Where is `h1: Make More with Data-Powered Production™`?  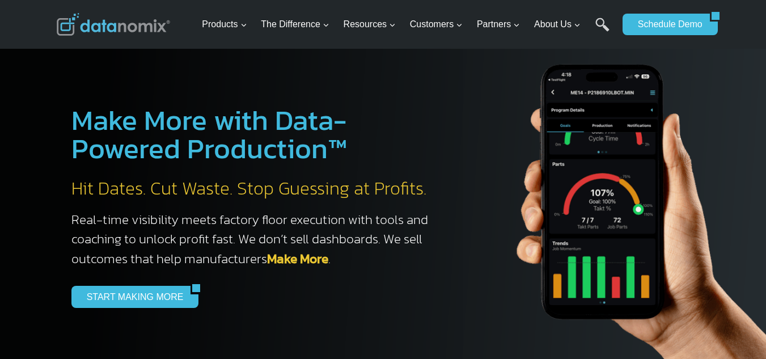
h1: Make More with Data-Powered Production™ is located at coordinates (256, 134).